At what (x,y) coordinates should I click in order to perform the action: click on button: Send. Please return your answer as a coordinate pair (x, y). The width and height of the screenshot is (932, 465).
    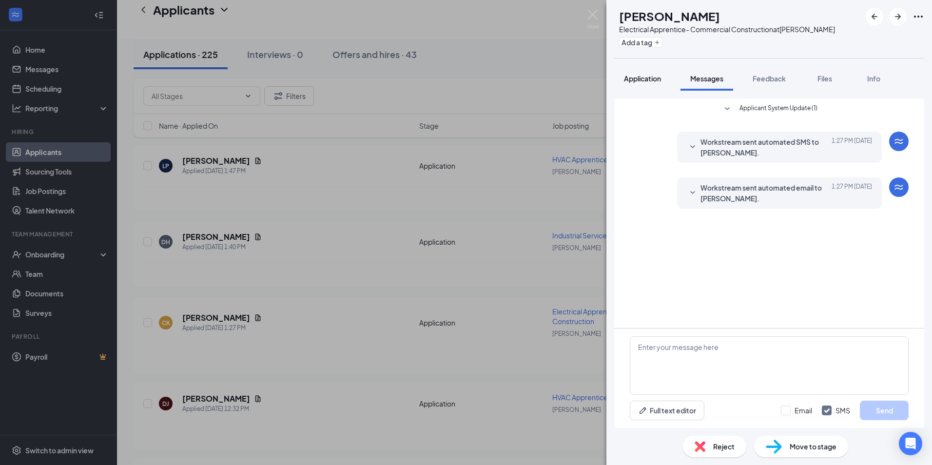
    Looking at the image, I should click on (884, 410).